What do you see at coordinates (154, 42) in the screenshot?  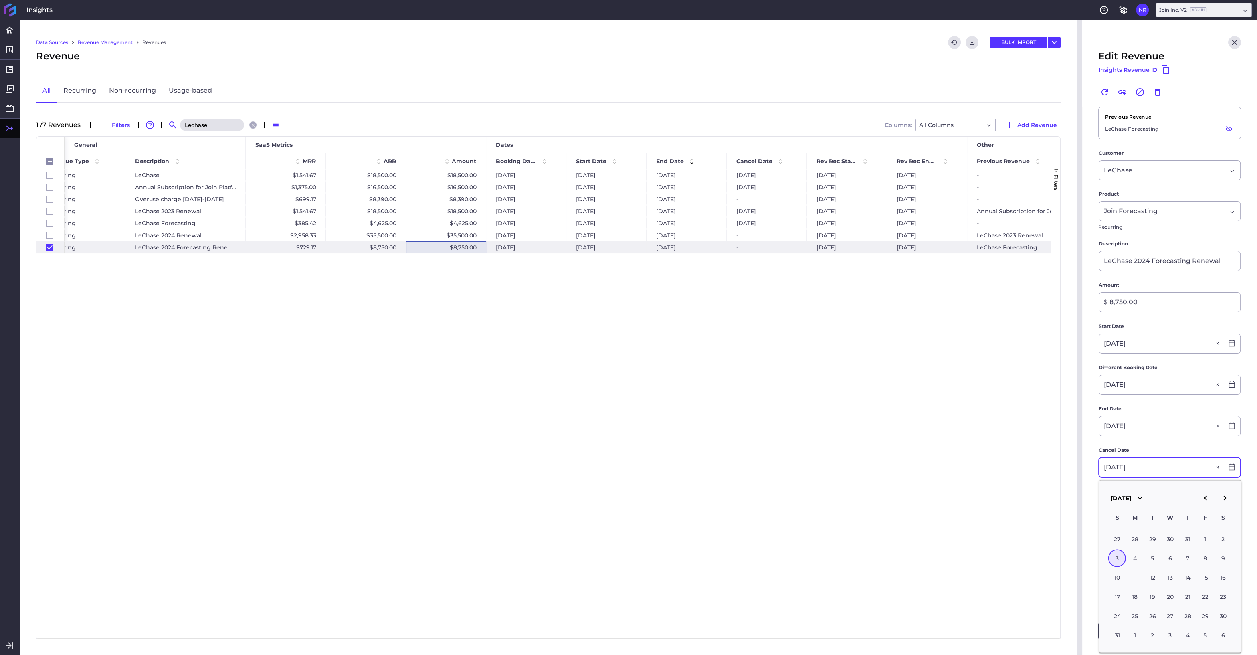 I see `a: Revenues` at bounding box center [154, 42].